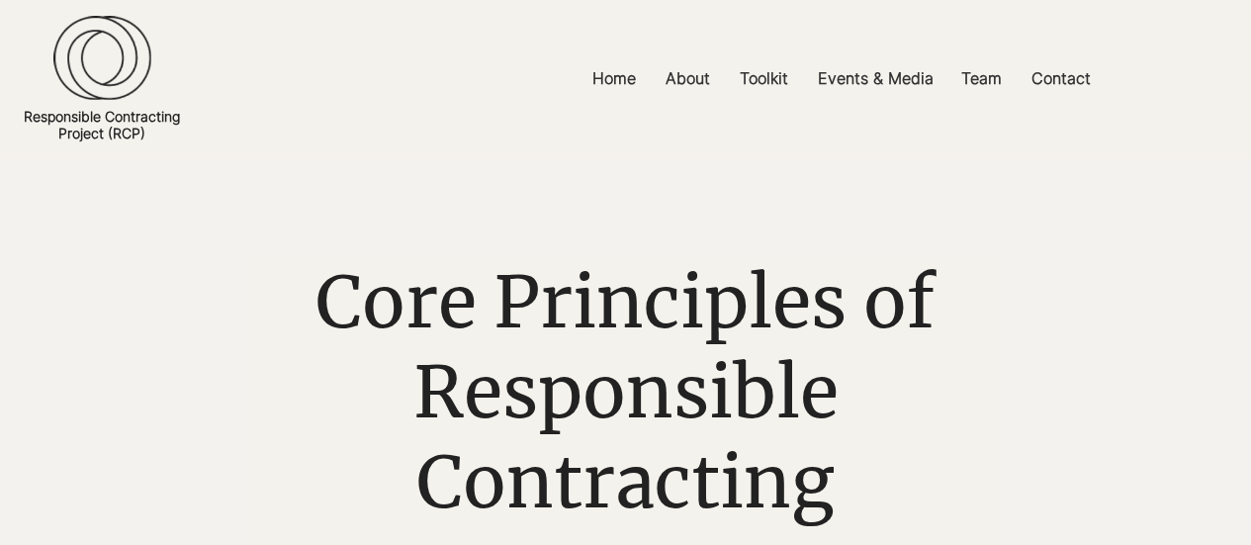 Image resolution: width=1251 pixels, height=545 pixels. Describe the element at coordinates (841, 78) in the screenshot. I see `nav: Site` at that location.